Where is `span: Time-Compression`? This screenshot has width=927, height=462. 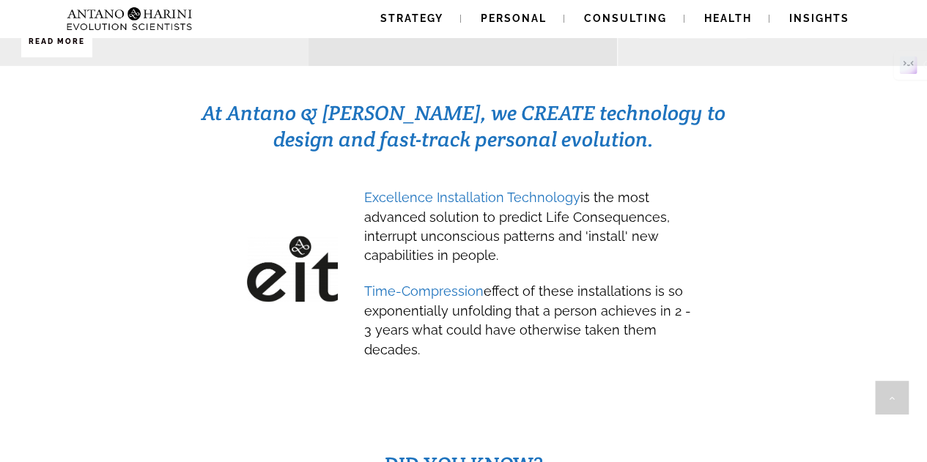
span: Time-Compression is located at coordinates (423, 291).